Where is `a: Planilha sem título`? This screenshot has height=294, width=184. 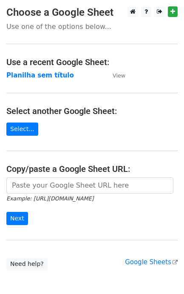
a: Planilha sem título is located at coordinates (40, 75).